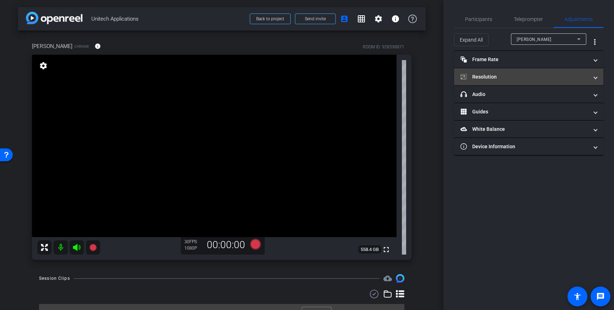 The width and height of the screenshot is (614, 310). What do you see at coordinates (270, 19) in the screenshot?
I see `button: Back to project` at bounding box center [270, 19].